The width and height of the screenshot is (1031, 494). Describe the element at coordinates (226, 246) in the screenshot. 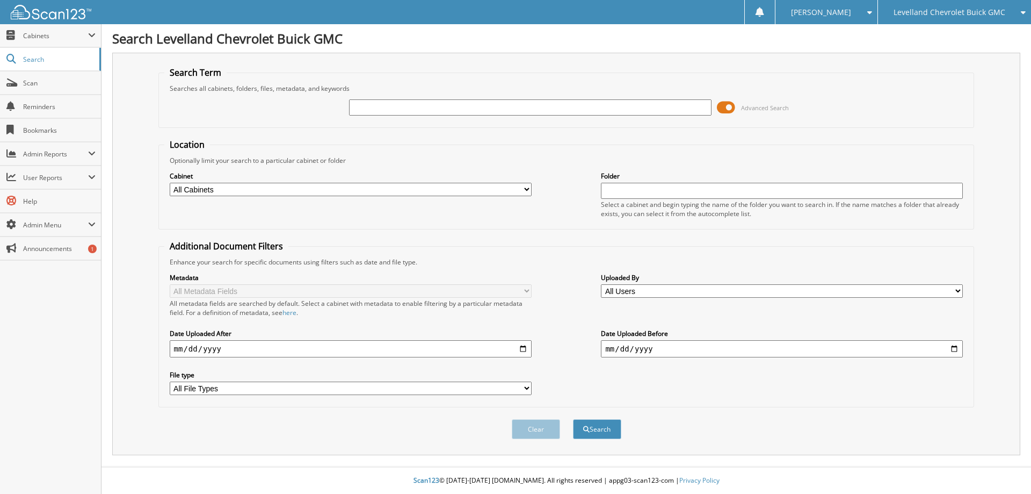

I see `legend: Additional Document Filters` at that location.